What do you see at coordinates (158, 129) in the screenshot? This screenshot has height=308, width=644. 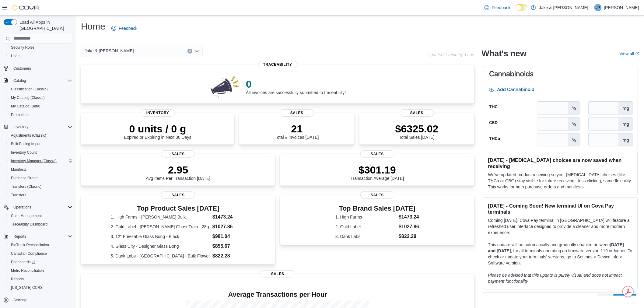 I see `p: 0 units / 0 g` at bounding box center [158, 129].